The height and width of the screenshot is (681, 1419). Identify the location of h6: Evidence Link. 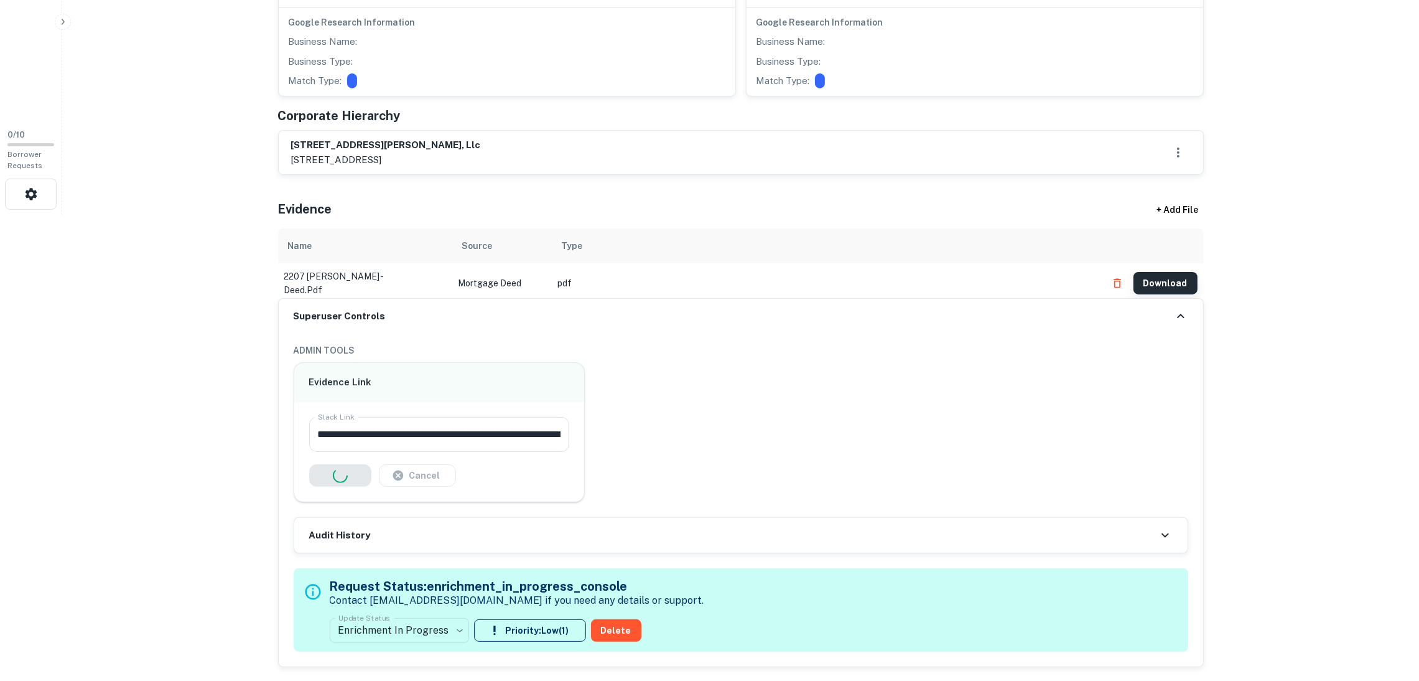
(439, 382).